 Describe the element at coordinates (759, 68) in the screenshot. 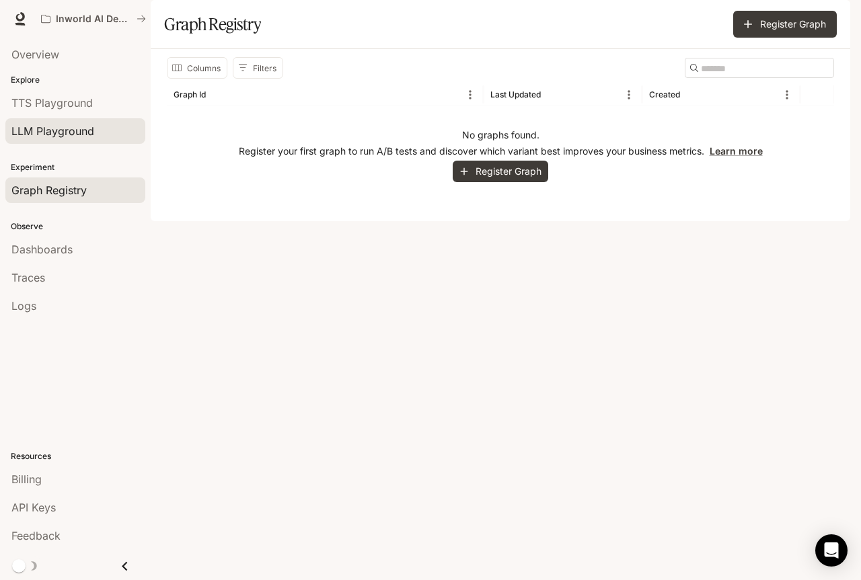

I see `div: Search` at that location.